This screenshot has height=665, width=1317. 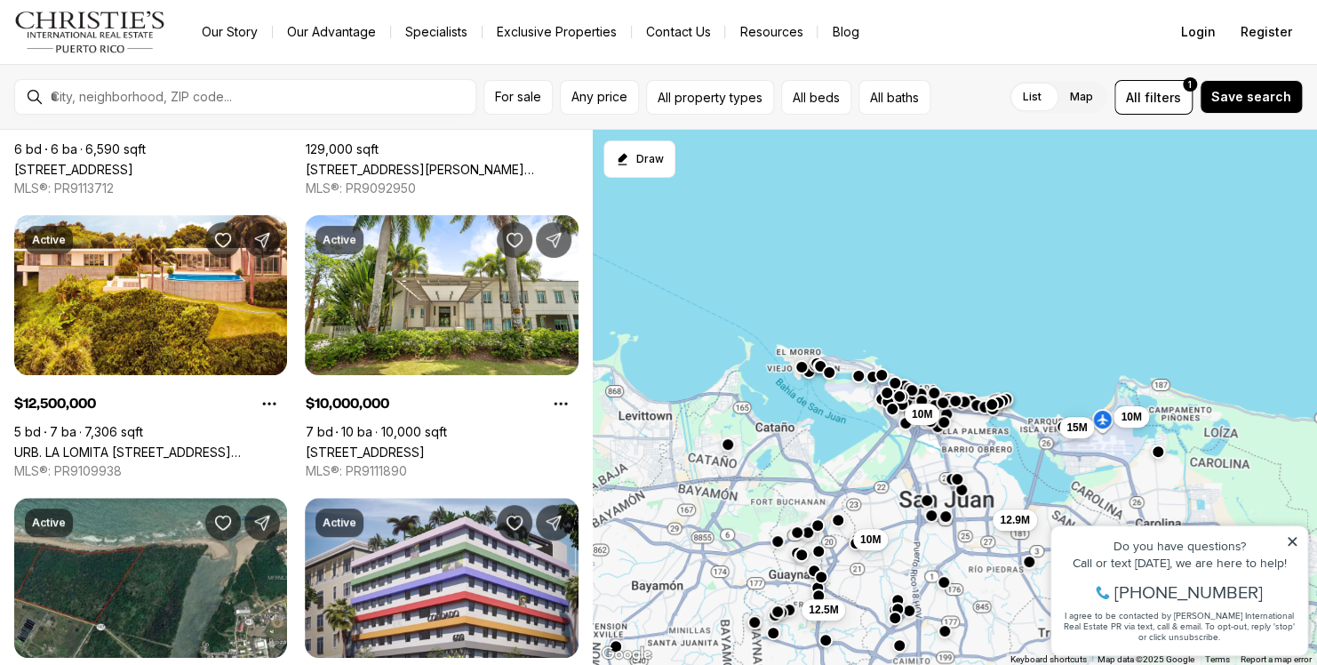 What do you see at coordinates (74, 169) in the screenshot?
I see `a: 20 AMAPOLA ST, CAROLINA PR, 00979` at bounding box center [74, 169].